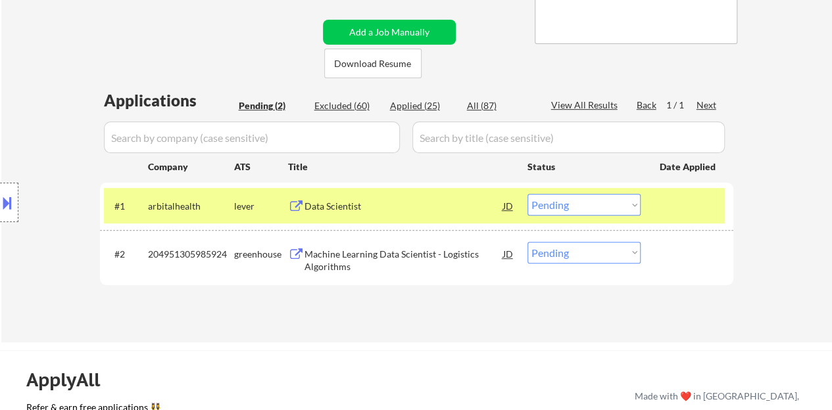 This screenshot has height=410, width=832. I want to click on div: Date Applied, so click(688, 167).